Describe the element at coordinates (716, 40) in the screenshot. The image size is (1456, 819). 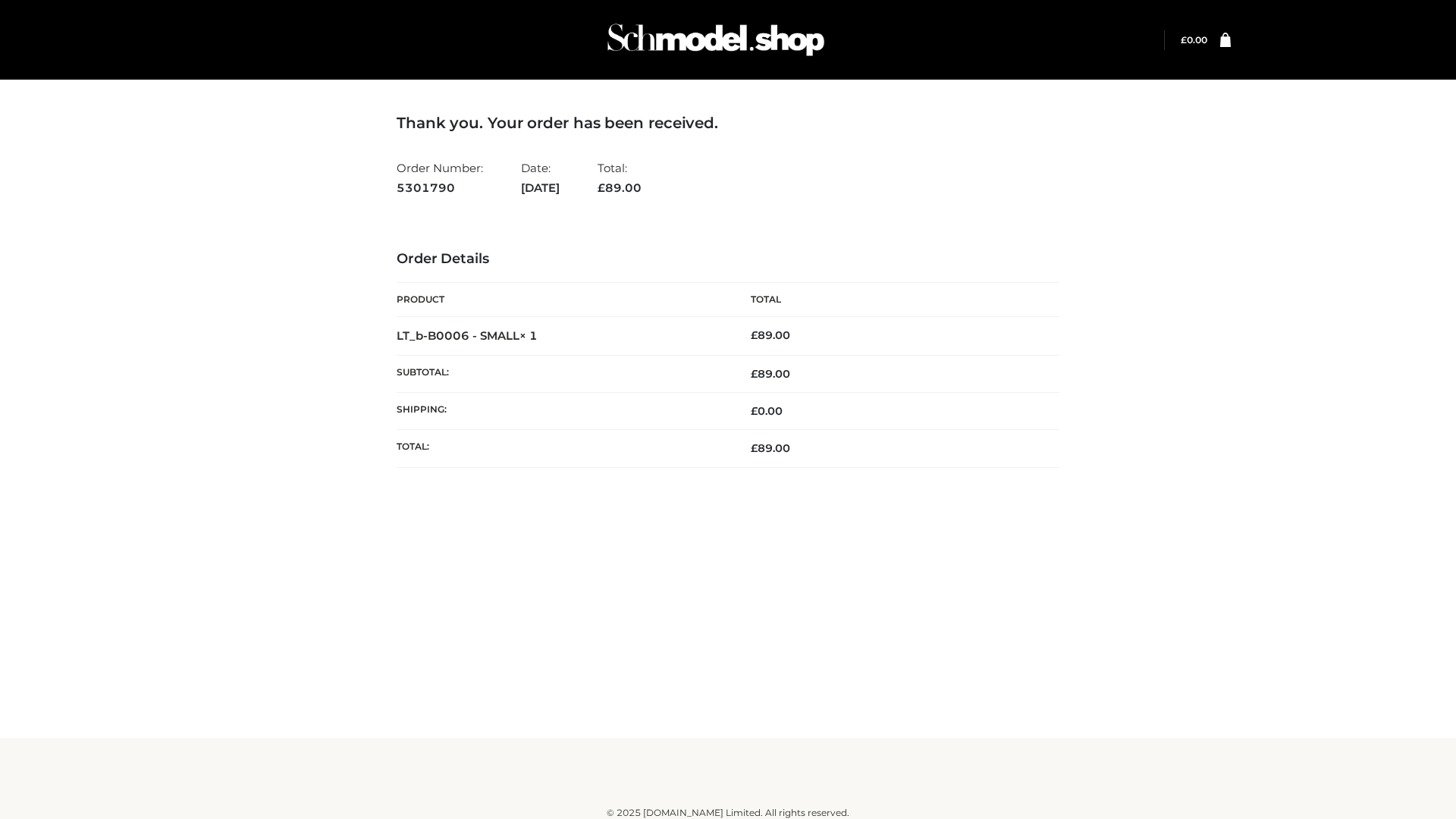
I see `img: Schmodel Admin 964` at that location.